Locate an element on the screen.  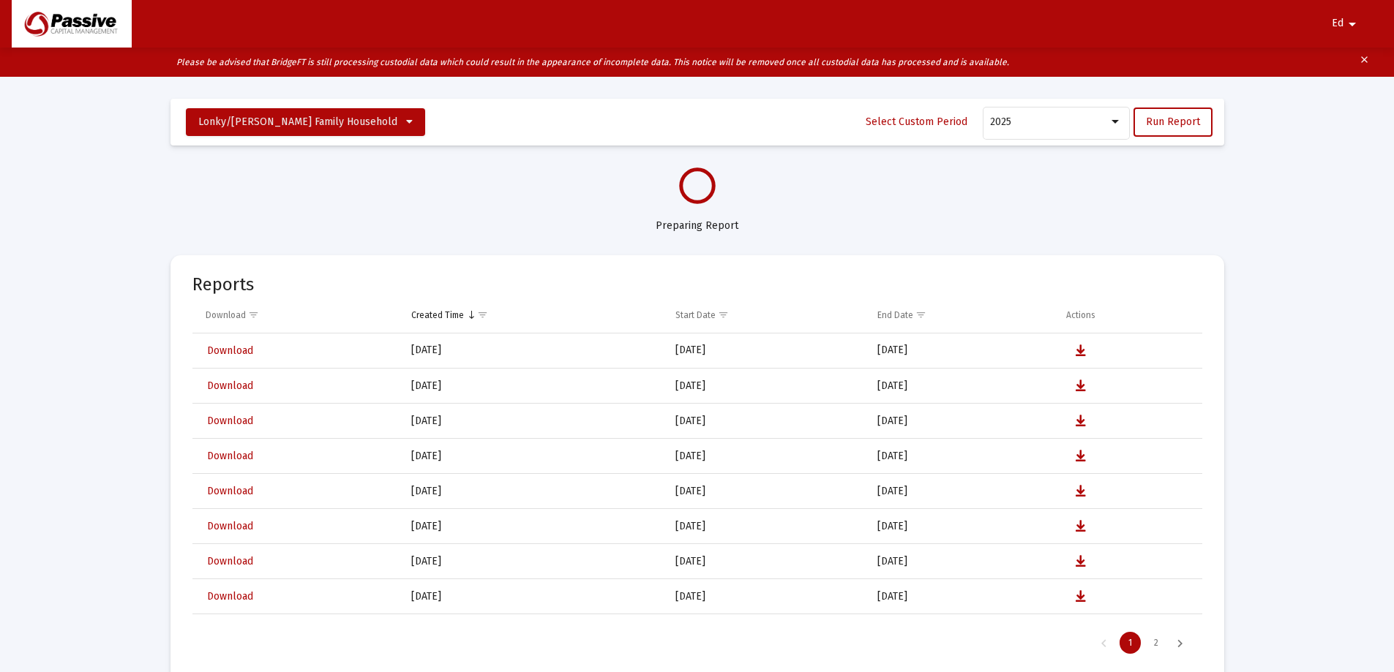
span: Show filter options for column 'End Date' is located at coordinates (920, 315).